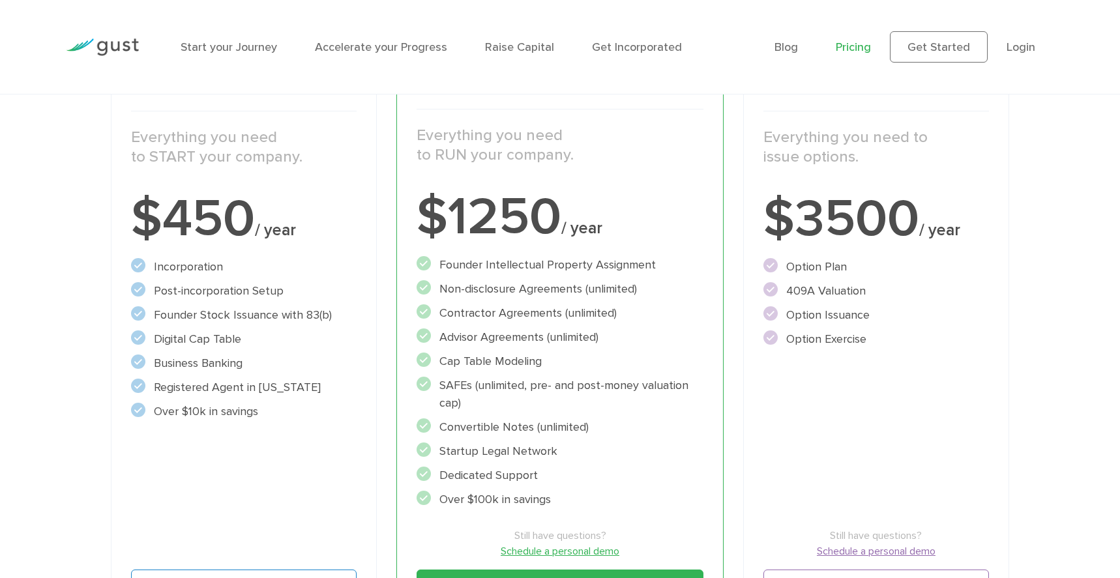 The height and width of the screenshot is (578, 1120). I want to click on li: Option Issuance, so click(876, 315).